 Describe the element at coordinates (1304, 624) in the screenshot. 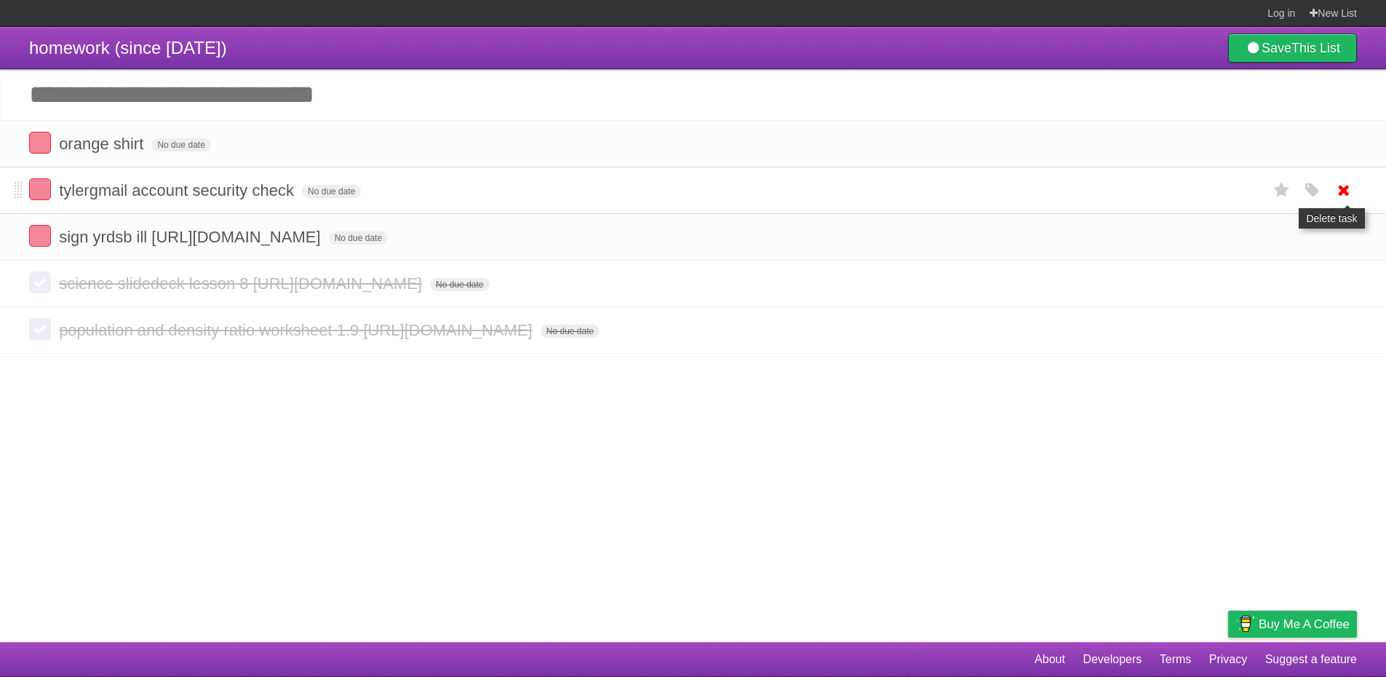

I see `span: Buy me a coffee` at that location.